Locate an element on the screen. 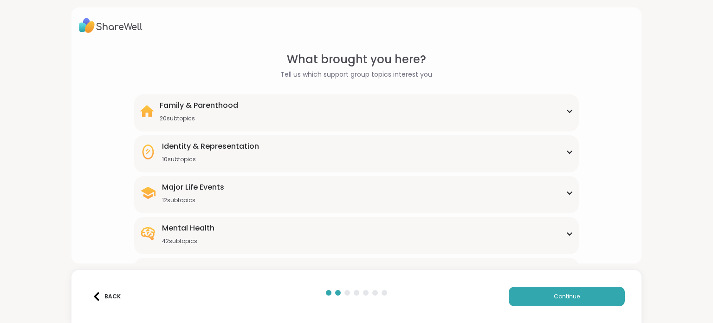 The image size is (713, 323). span: What brought you here? is located at coordinates (357, 59).